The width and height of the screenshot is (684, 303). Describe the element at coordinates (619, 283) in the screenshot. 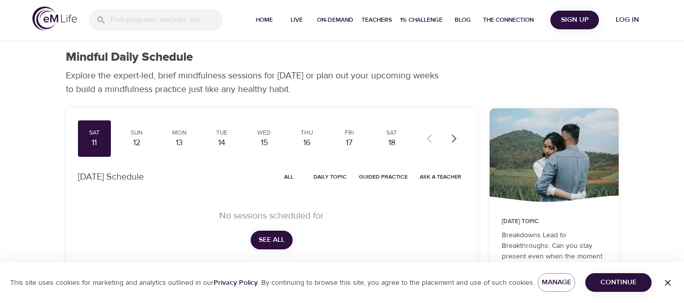

I see `span: Continue` at that location.